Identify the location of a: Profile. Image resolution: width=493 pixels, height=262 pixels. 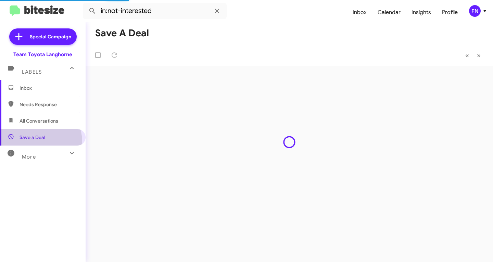
(450, 12).